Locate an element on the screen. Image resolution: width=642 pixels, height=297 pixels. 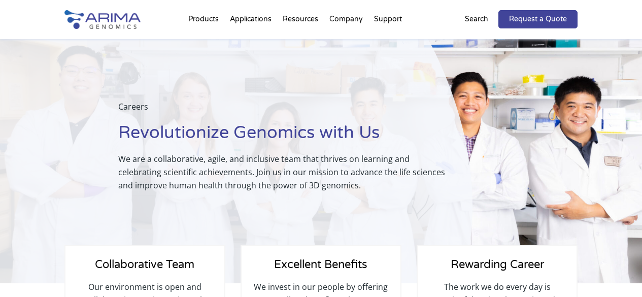
p: Careers is located at coordinates (283, 111).